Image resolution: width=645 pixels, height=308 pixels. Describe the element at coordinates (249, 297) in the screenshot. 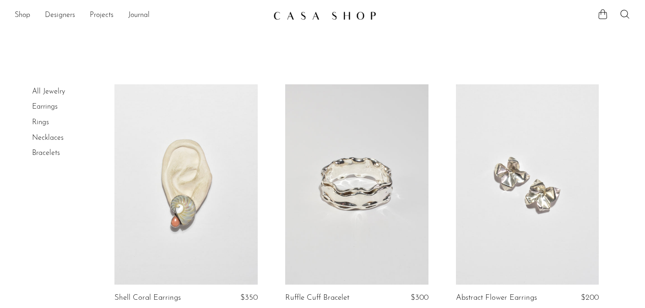

I see `span: $350` at that location.